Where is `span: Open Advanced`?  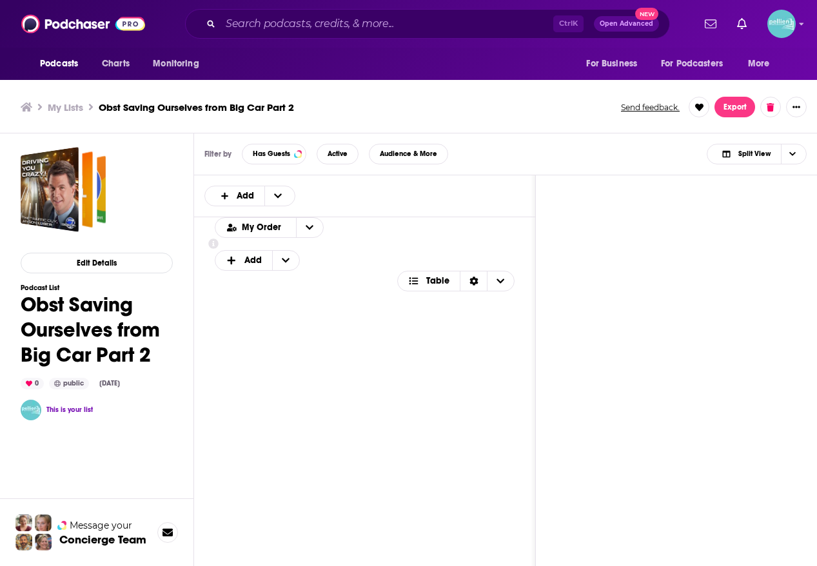 span: Open Advanced is located at coordinates (626, 24).